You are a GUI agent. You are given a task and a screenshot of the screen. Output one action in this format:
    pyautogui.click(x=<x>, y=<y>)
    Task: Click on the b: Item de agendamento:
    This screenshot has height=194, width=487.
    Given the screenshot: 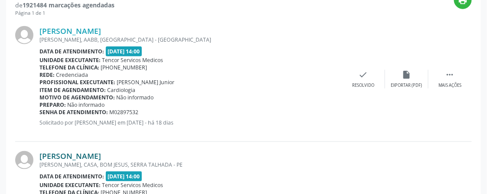 What is the action you would take?
    pyautogui.click(x=72, y=90)
    